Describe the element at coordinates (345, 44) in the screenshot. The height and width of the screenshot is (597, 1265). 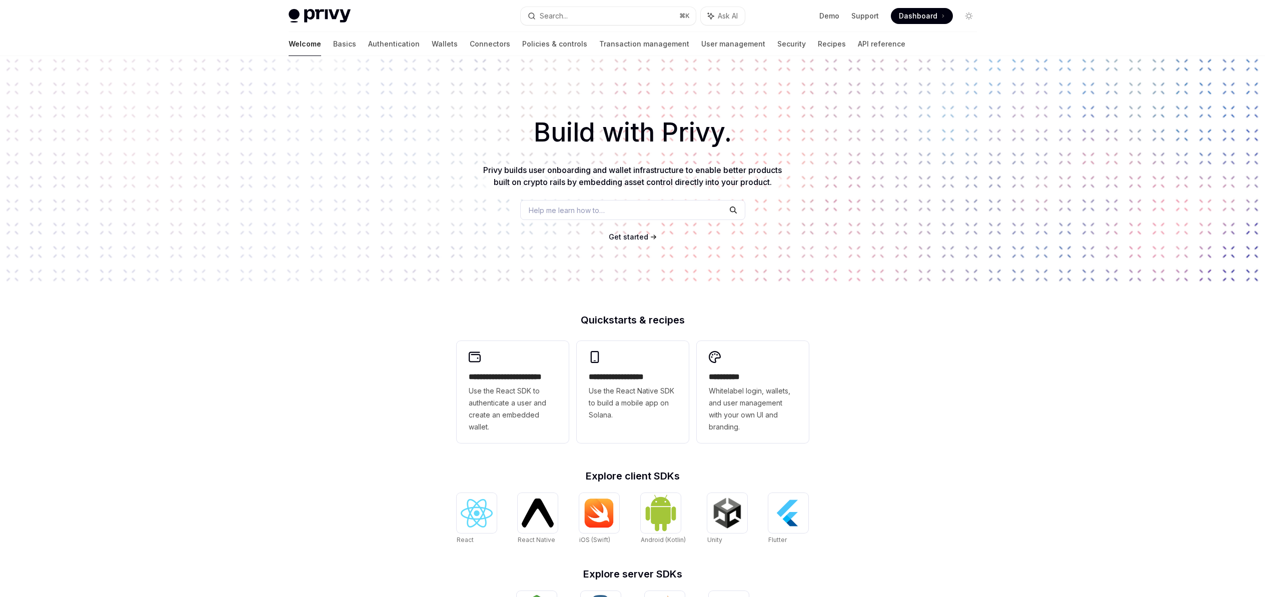
I see `a: Basics` at that location.